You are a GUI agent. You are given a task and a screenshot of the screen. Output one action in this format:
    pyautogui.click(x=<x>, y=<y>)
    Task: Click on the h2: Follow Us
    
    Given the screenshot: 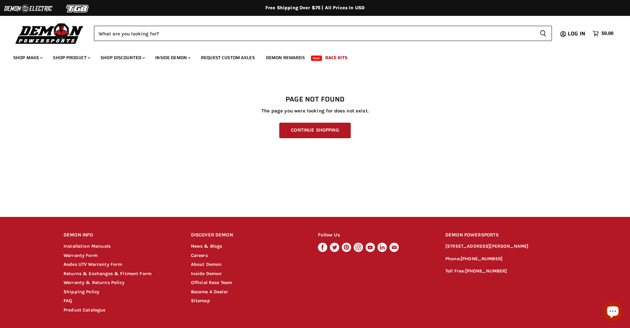 What is the action you would take?
    pyautogui.click(x=375, y=235)
    